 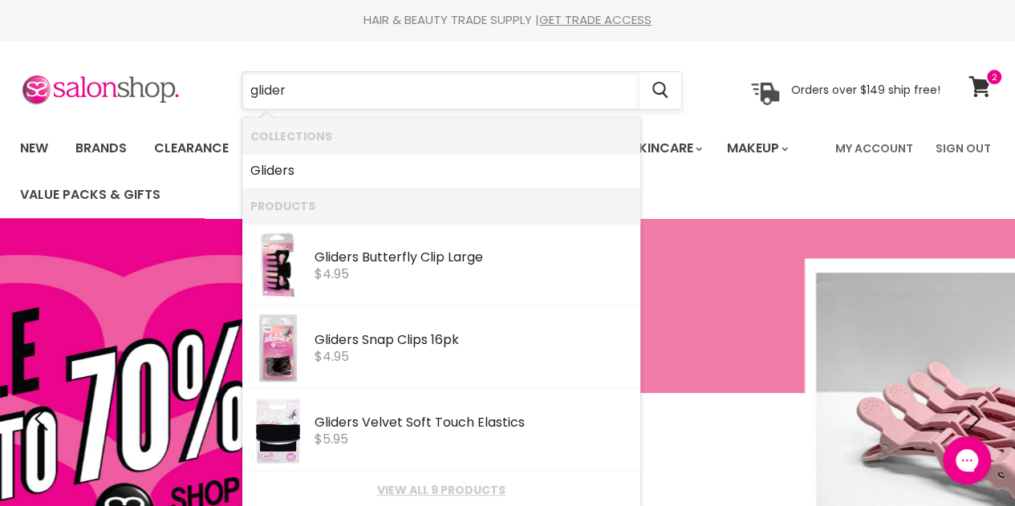 I want to click on li: Collections: Gliders, so click(x=441, y=171).